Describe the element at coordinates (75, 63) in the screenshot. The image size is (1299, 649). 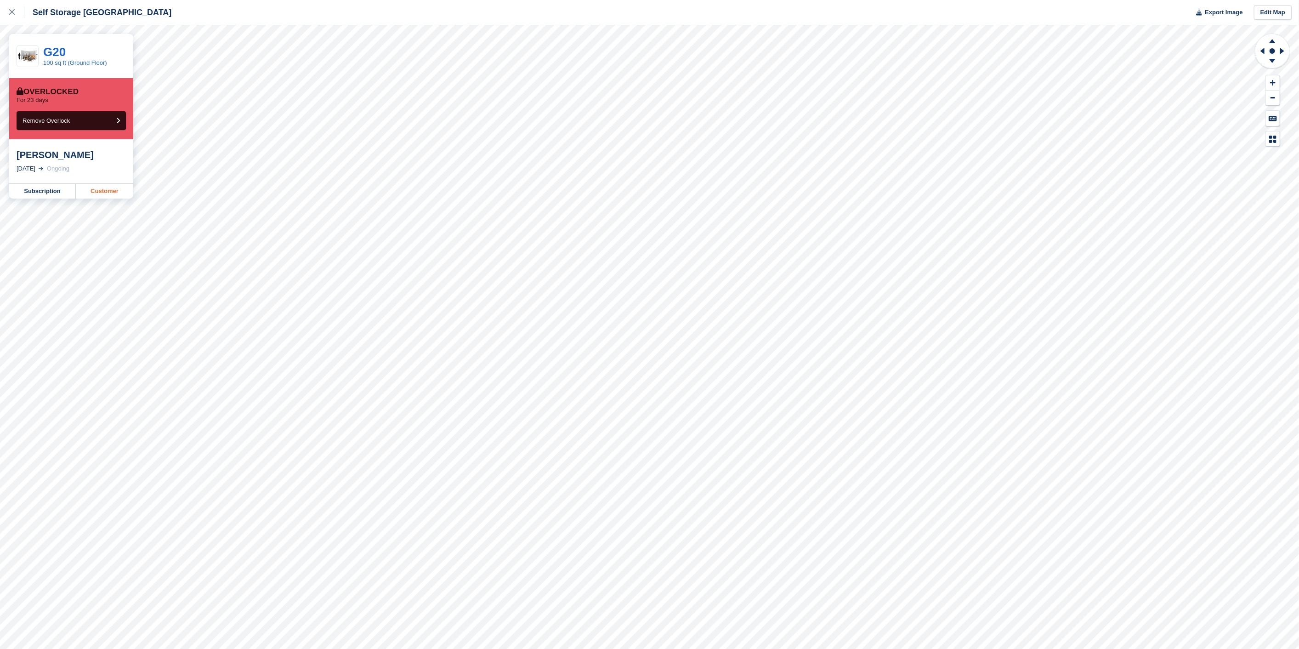
I see `a: 100 sq ft (Ground Floor)` at that location.